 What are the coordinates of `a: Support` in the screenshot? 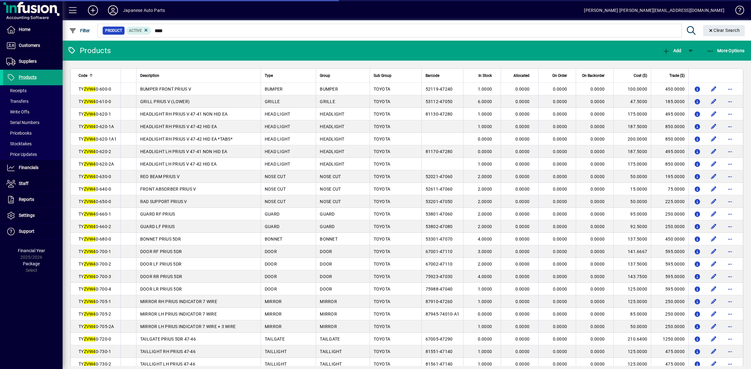 It's located at (33, 232).